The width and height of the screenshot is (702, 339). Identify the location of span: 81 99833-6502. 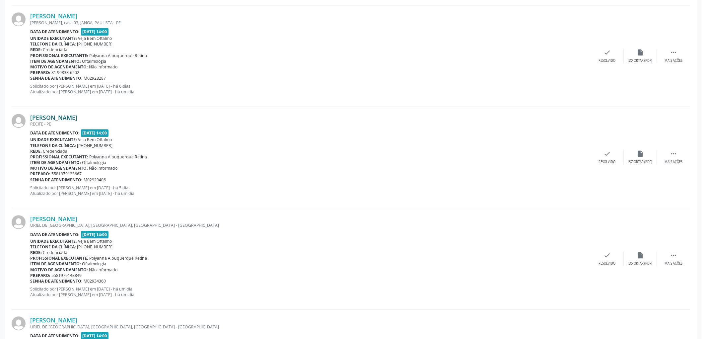
(66, 72).